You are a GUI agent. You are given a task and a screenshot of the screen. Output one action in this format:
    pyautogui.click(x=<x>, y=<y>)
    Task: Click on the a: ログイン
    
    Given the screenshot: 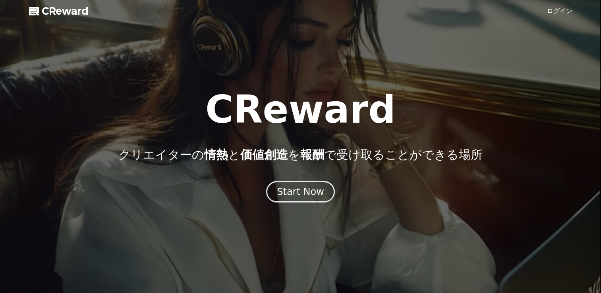 What is the action you would take?
    pyautogui.click(x=560, y=11)
    